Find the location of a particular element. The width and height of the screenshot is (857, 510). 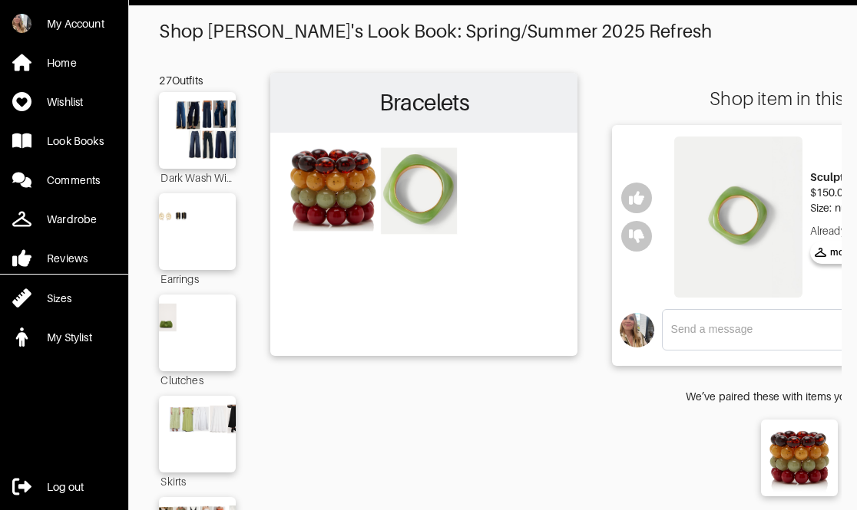

img: Sculpted Resin Bangle is located at coordinates (738, 217).